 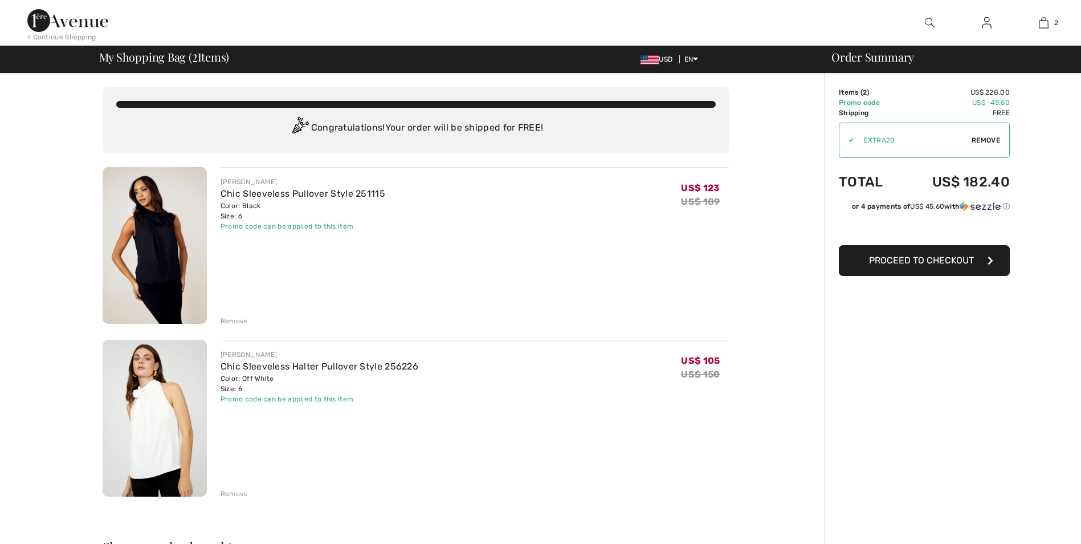 I want to click on td: Items ( ), so click(x=870, y=92).